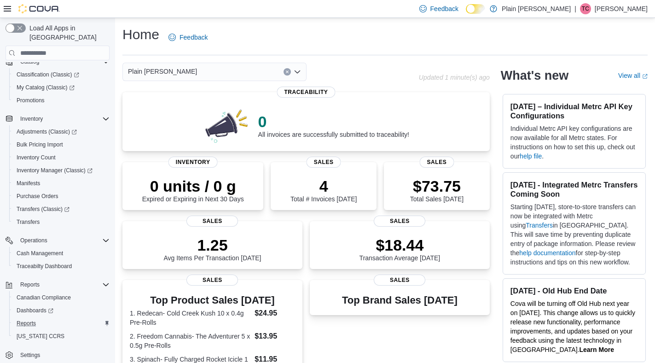  Describe the element at coordinates (47, 132) in the screenshot. I see `span: Adjustments (Classic)` at that location.